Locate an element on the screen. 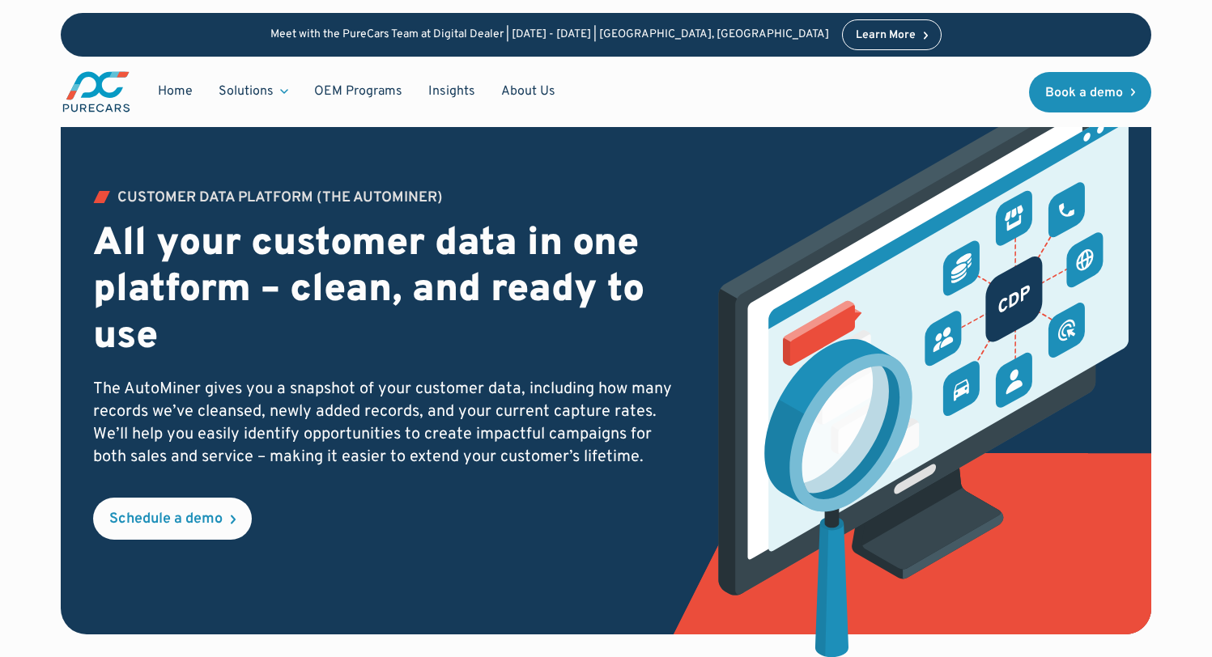 The width and height of the screenshot is (1212, 657). a: Home is located at coordinates (175, 91).